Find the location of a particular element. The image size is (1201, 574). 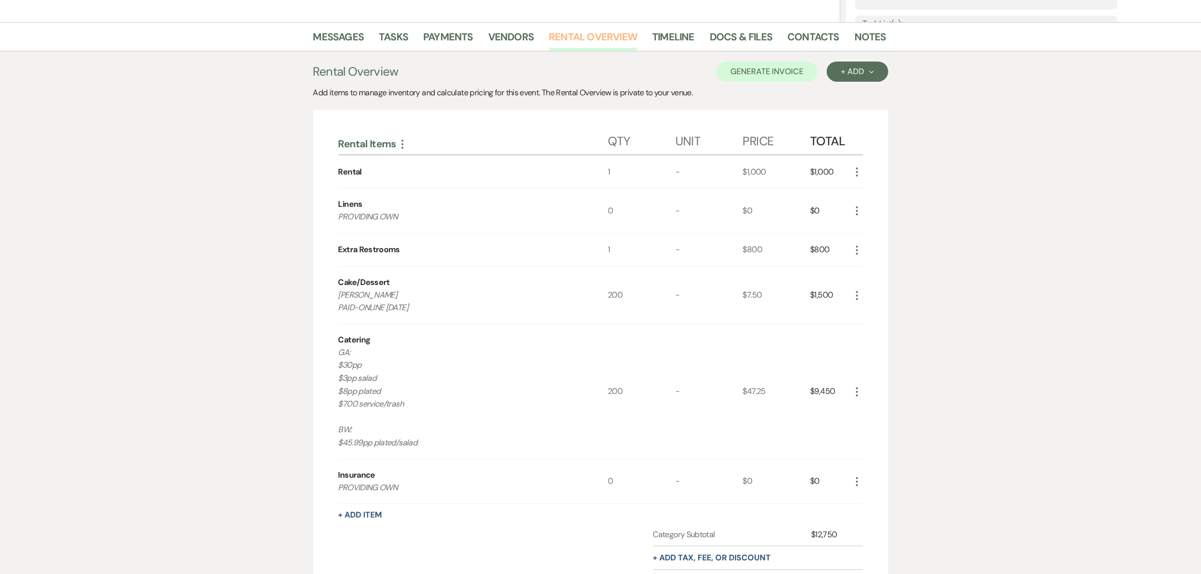

a: Docs & Files is located at coordinates (741, 40).